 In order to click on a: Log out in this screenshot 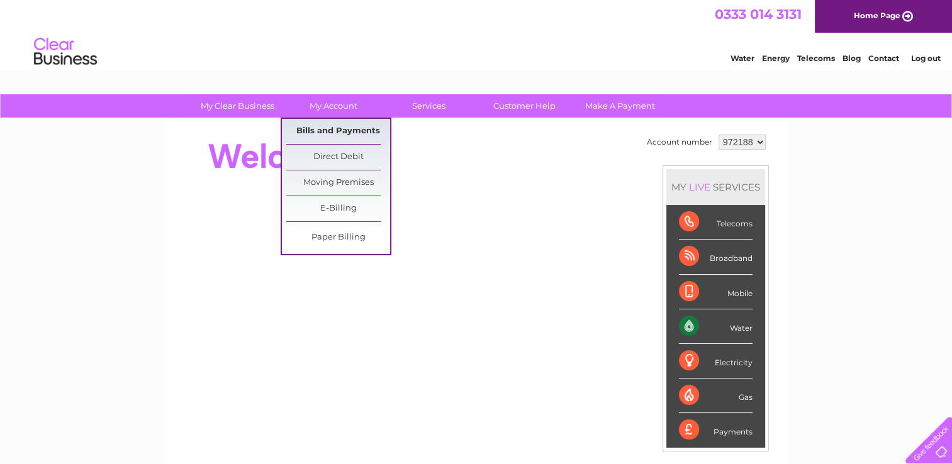, I will do `click(925, 58)`.